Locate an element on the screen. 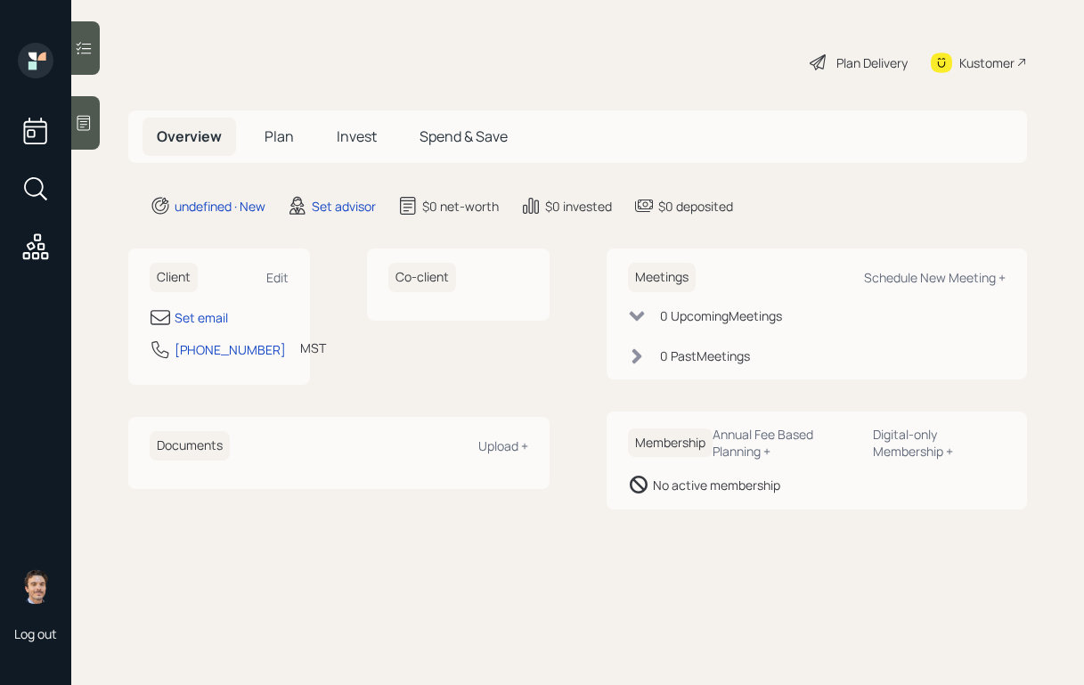 The width and height of the screenshot is (1084, 685). h6: Client is located at coordinates (174, 277).